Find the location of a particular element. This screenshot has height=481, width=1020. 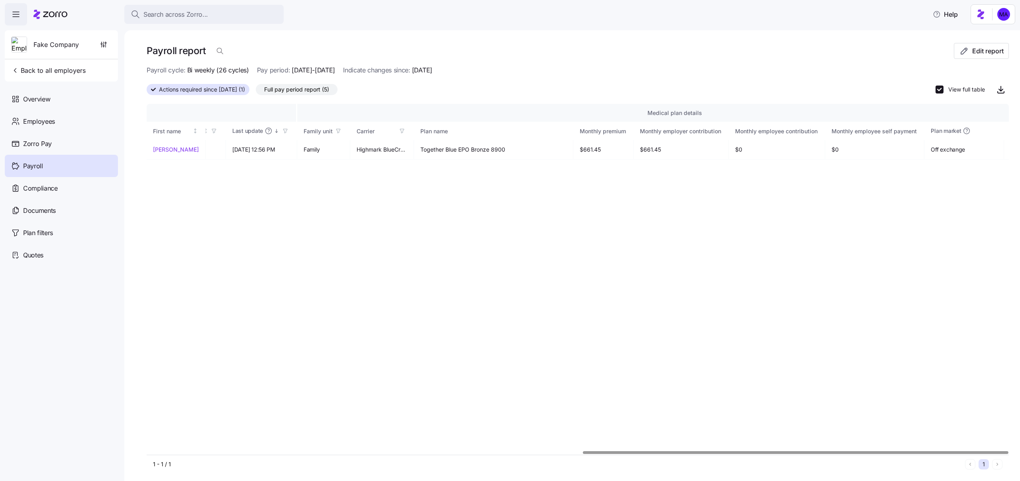

a: Employees is located at coordinates (61, 121).